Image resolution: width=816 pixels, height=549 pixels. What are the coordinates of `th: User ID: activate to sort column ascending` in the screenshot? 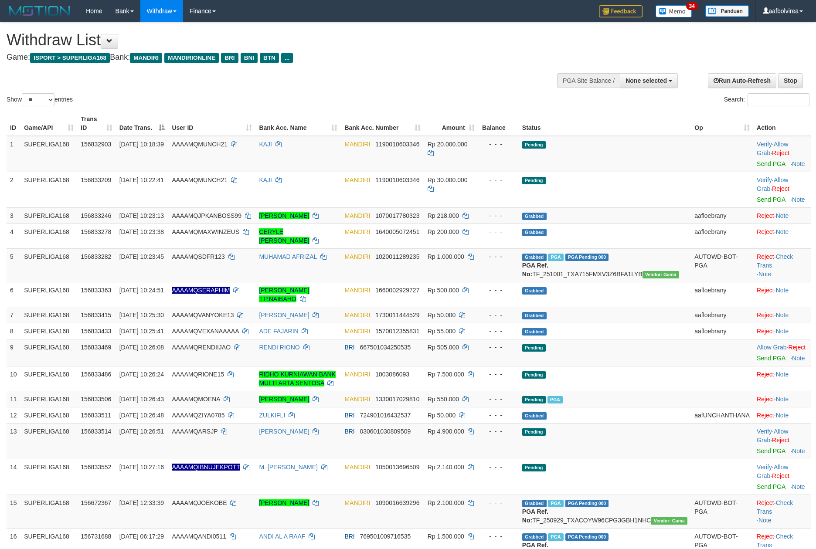 It's located at (212, 123).